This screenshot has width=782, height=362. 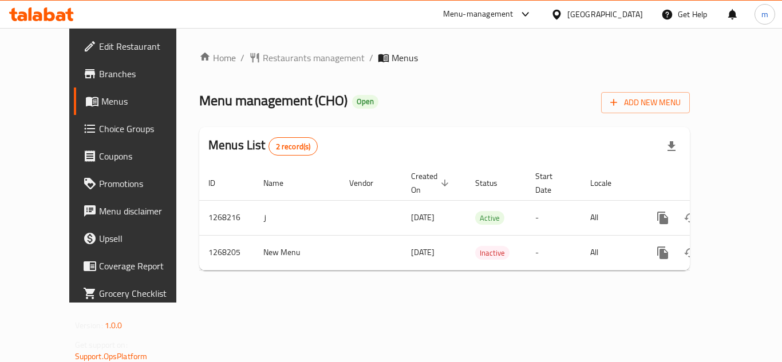 What do you see at coordinates (490, 218) in the screenshot?
I see `div: Active` at bounding box center [490, 218].